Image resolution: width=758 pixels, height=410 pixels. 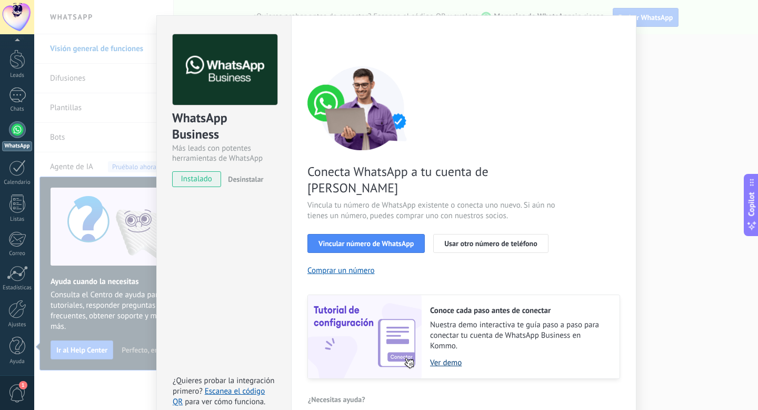 I want to click on div: Estadísticas, so click(x=17, y=287).